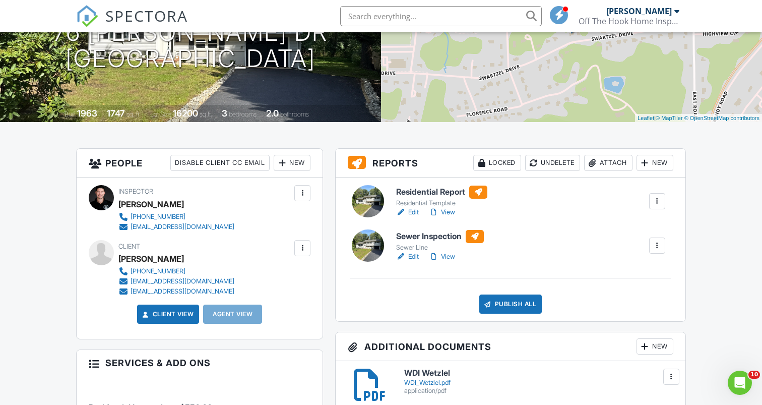  I want to click on span: Lot Size, so click(161, 114).